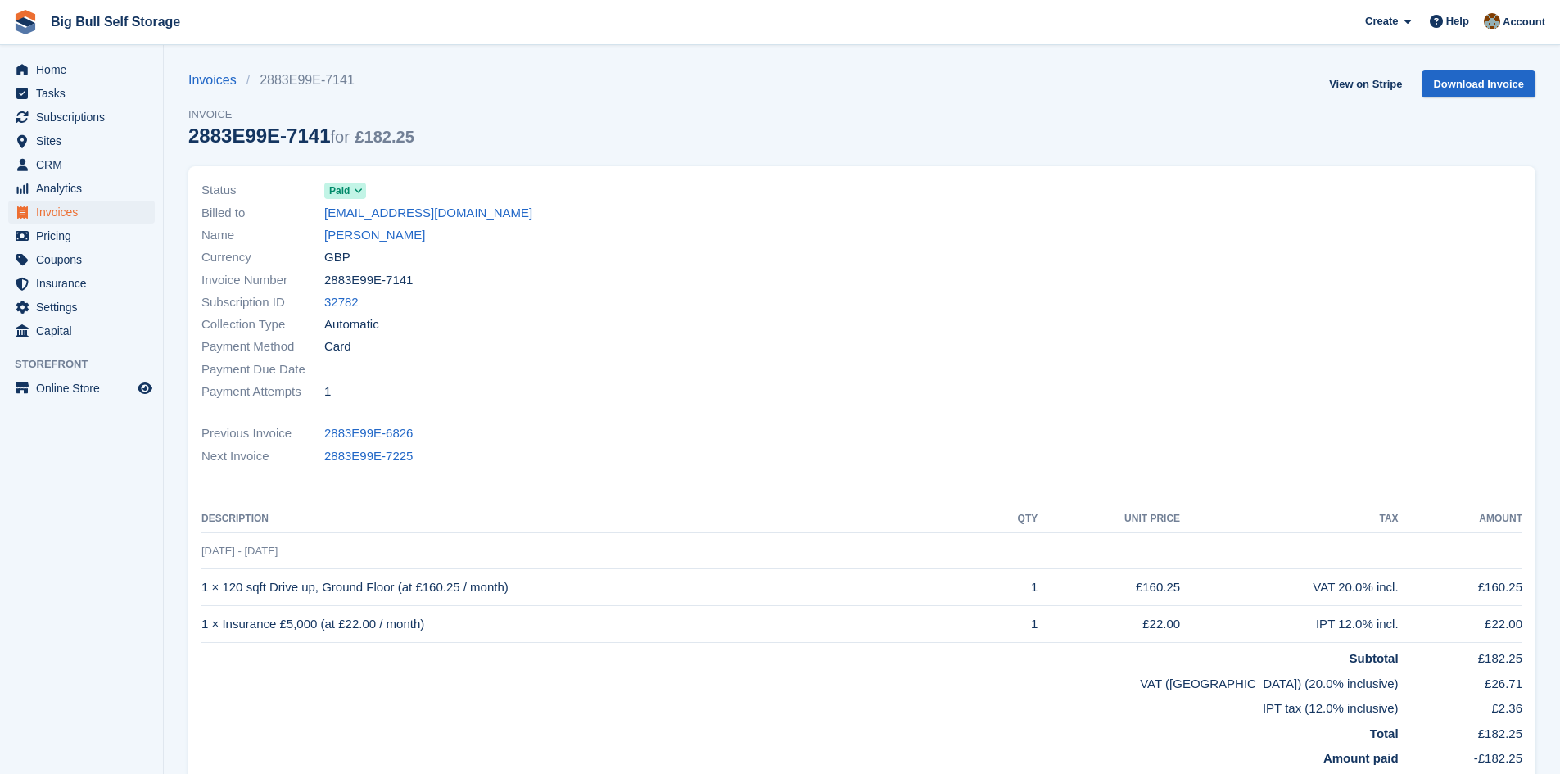 The image size is (1560, 774). What do you see at coordinates (351, 324) in the screenshot?
I see `span: Automatic` at bounding box center [351, 324].